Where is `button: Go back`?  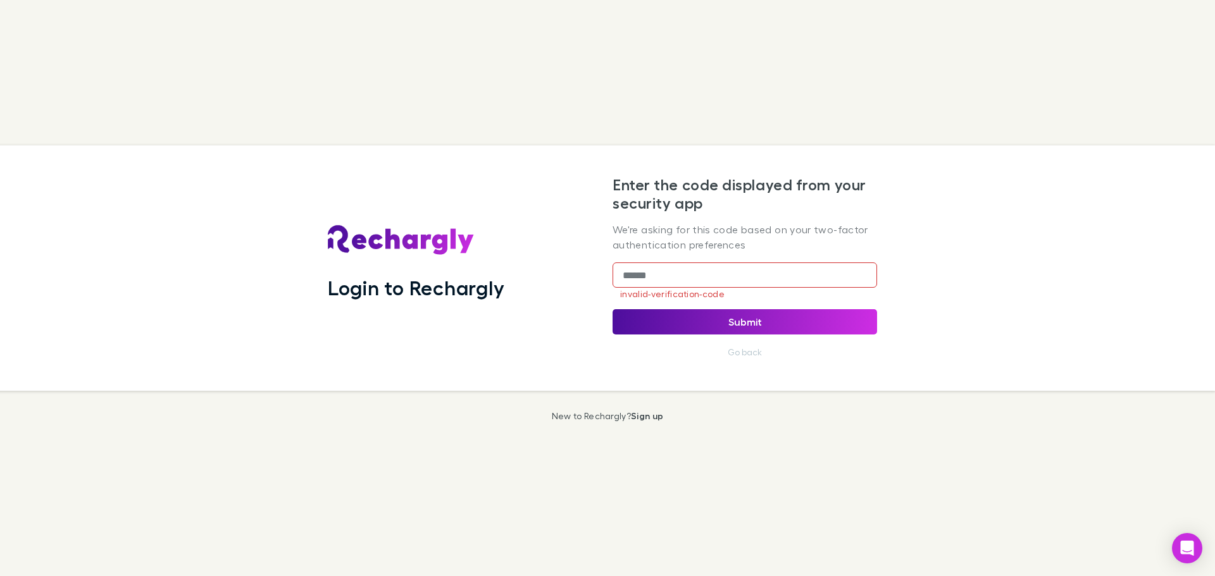 button: Go back is located at coordinates (745, 352).